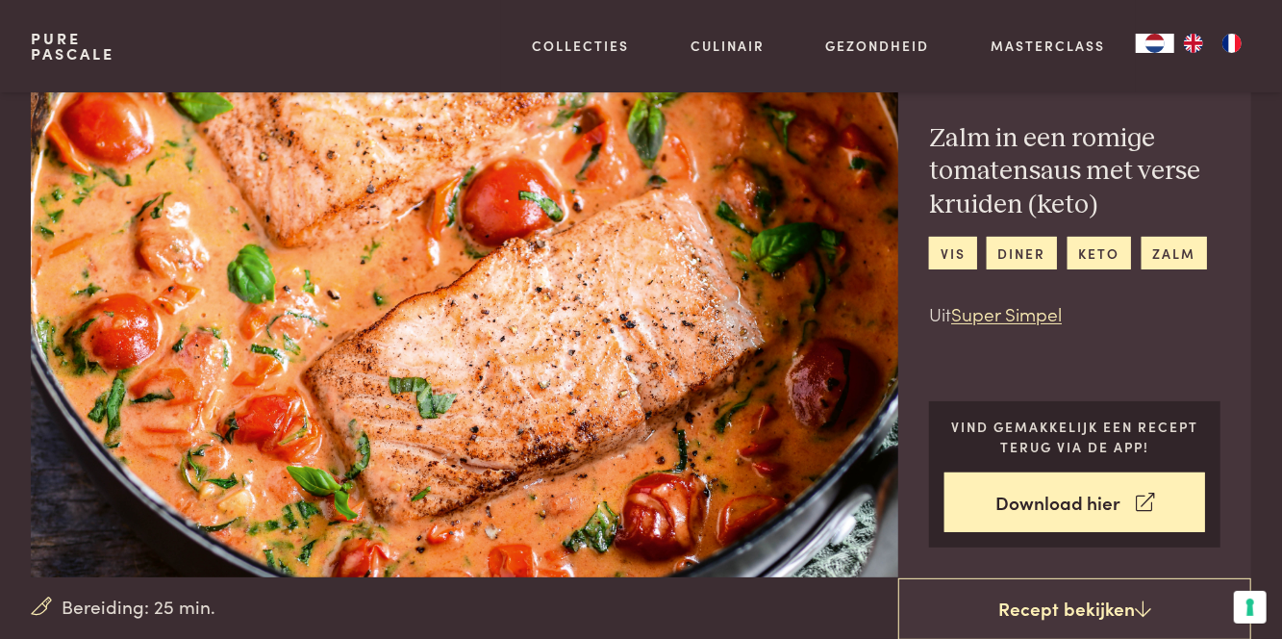 This screenshot has width=1282, height=639. I want to click on a: Collecties, so click(580, 45).